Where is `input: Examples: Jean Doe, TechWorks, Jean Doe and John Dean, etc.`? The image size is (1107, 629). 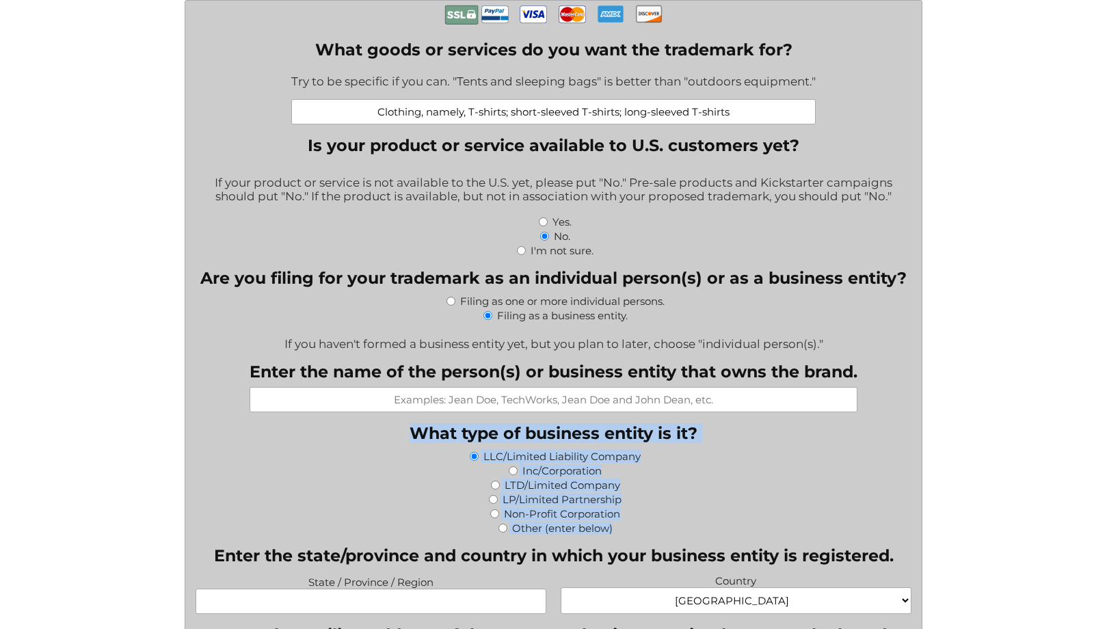
input: Examples: Jean Doe, TechWorks, Jean Doe and John Dean, etc. is located at coordinates (553, 399).